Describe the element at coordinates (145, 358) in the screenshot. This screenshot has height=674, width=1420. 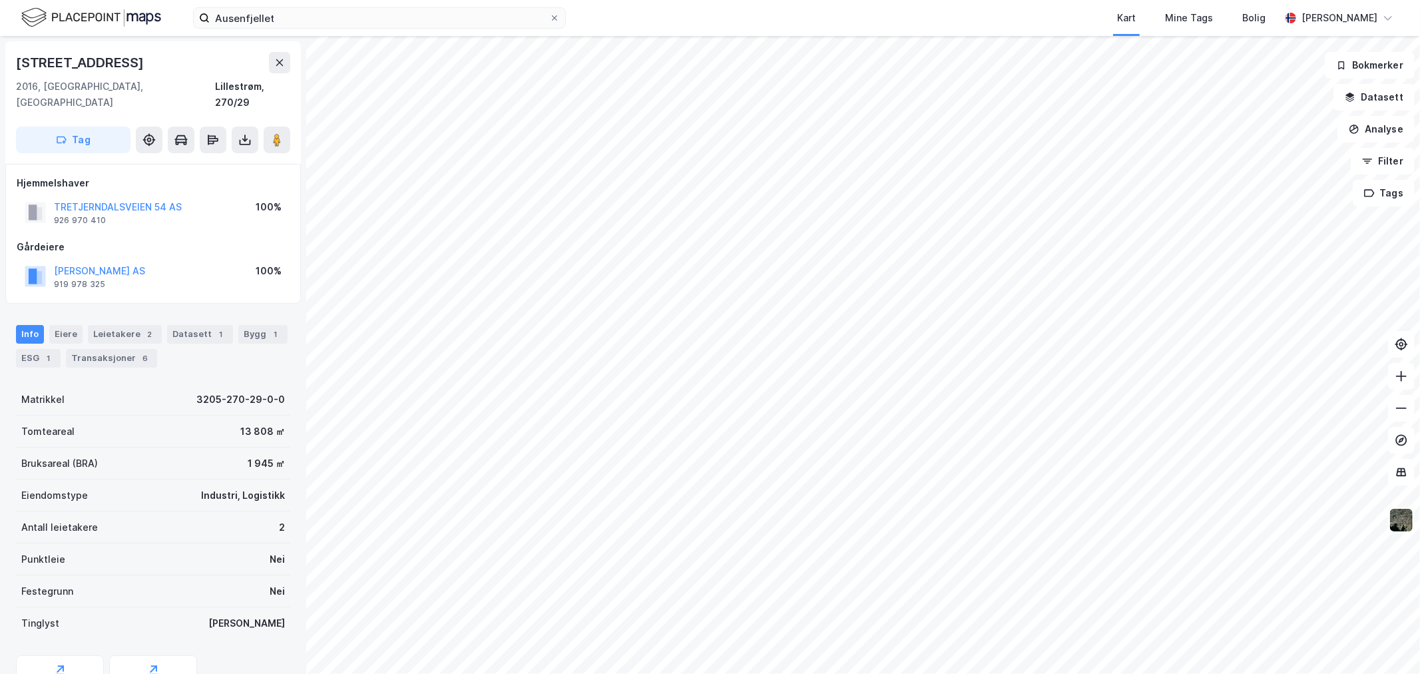
I see `div: 6` at that location.